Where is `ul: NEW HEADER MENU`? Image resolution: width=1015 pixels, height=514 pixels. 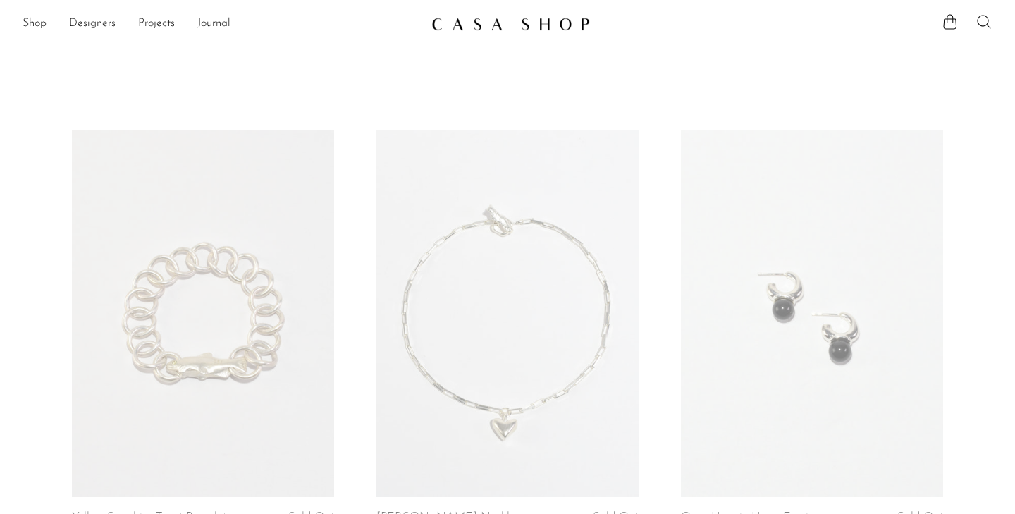
ul: NEW HEADER MENU is located at coordinates (221, 24).